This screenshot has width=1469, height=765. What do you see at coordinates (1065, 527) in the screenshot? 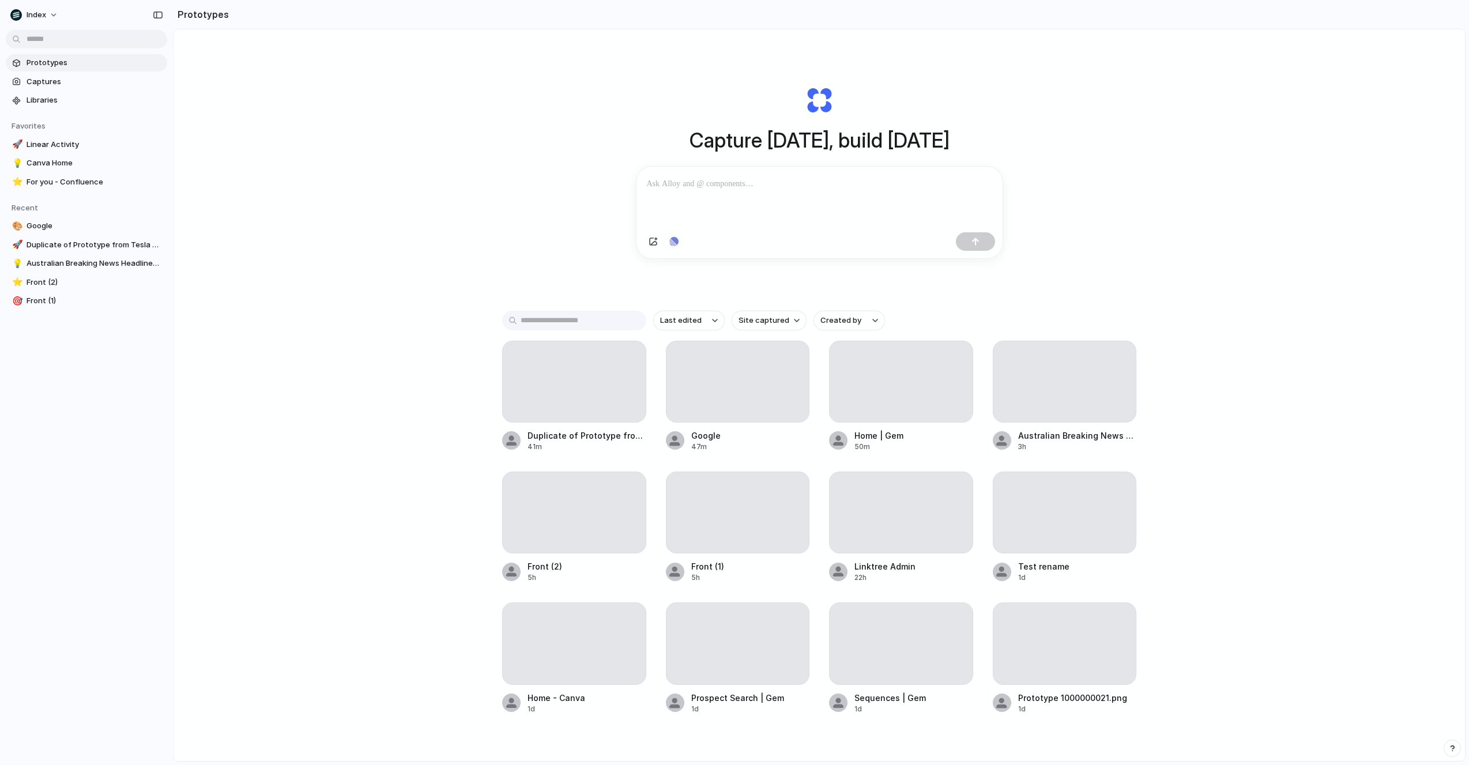
I see `a: Test rename1d` at bounding box center [1065, 527].